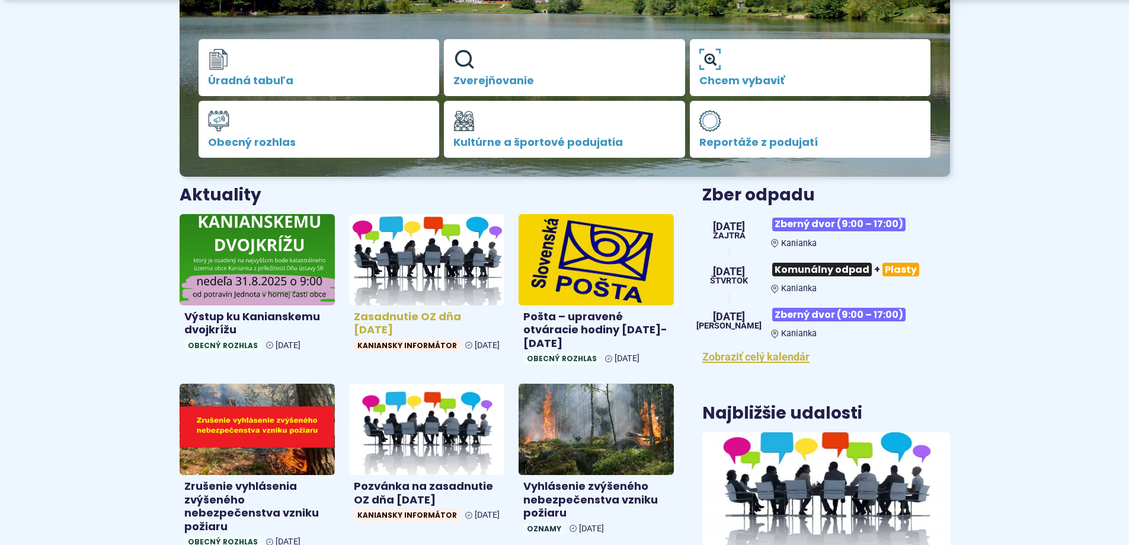  I want to click on span: Reportáže z podujatí, so click(810, 142).